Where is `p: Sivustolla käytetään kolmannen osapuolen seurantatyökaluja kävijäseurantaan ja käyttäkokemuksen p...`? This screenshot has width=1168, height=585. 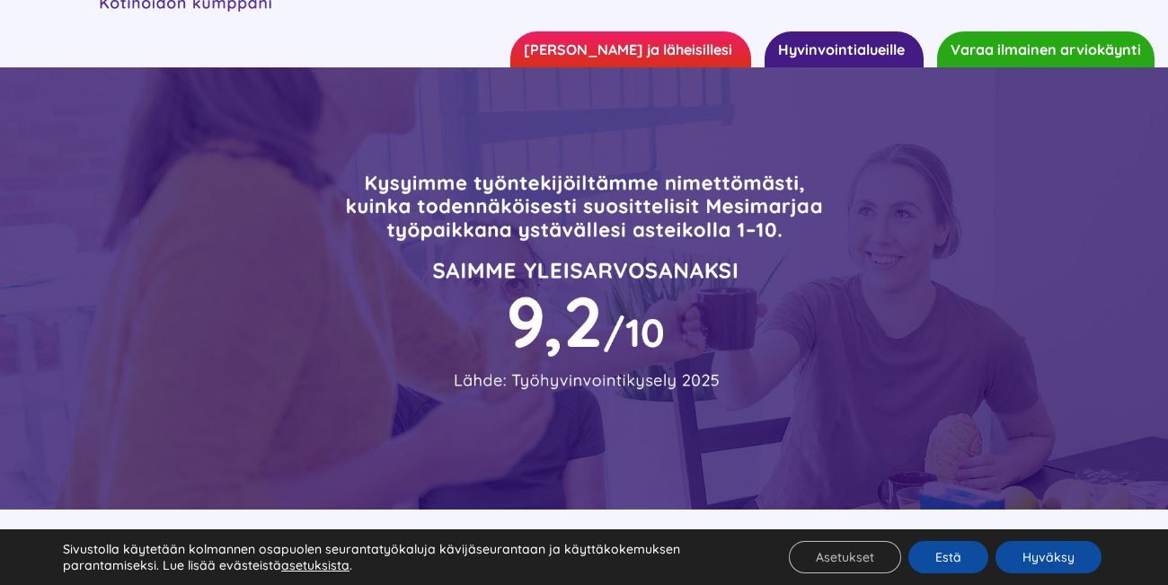
p: Sivustolla käytetään kolmannen osapuolen seurantatyökaluja kävijäseurantaan ja käyttäkokemuksen p... is located at coordinates (406, 557).